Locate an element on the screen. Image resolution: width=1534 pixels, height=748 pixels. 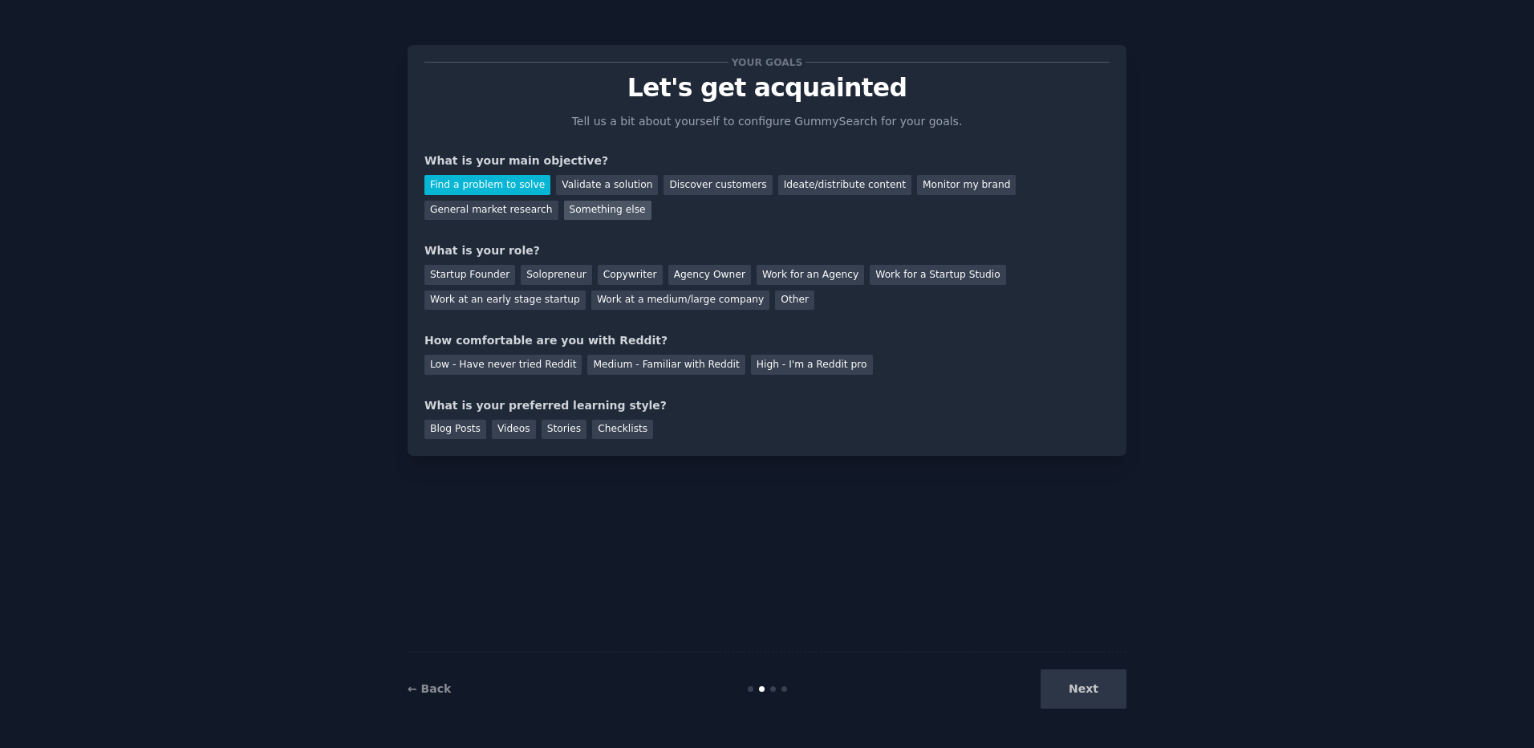
div: Monitor my brand is located at coordinates (966, 185).